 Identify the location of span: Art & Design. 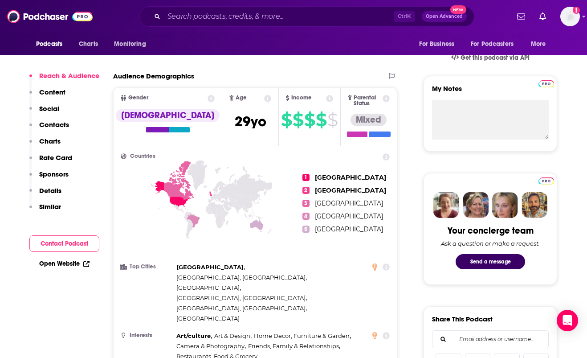
(232, 335).